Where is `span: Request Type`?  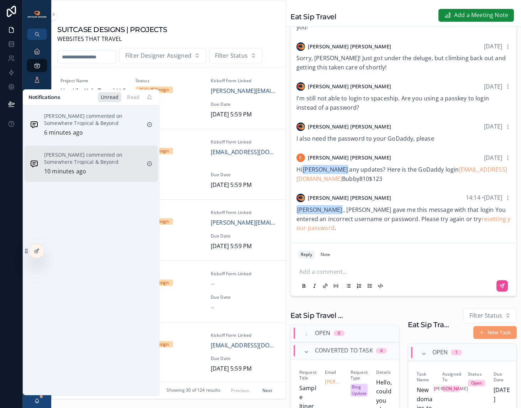 span: Request Type is located at coordinates (359, 375).